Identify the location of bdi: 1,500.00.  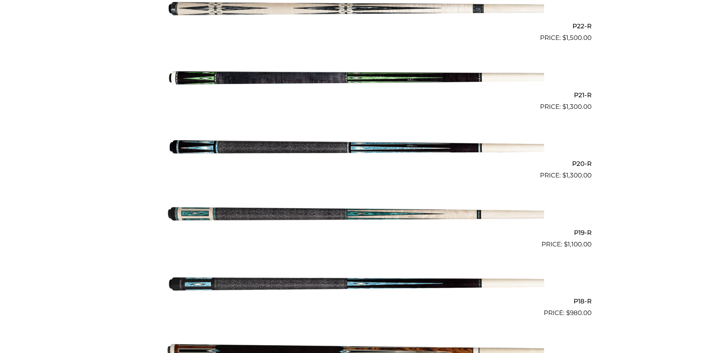
(577, 38).